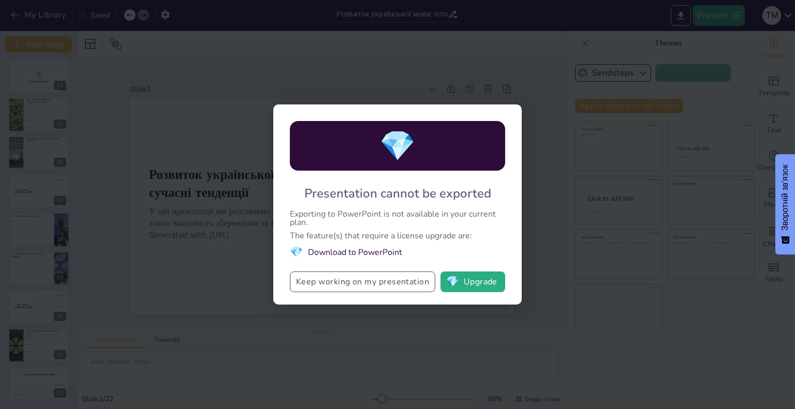  Describe the element at coordinates (472, 282) in the screenshot. I see `button: diamondUpgrade` at that location.